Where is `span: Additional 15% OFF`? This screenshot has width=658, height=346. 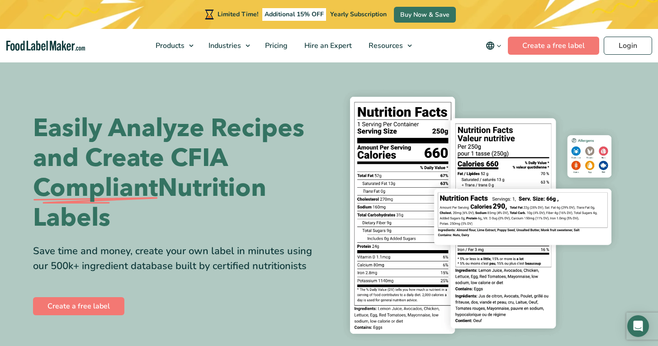
span: Additional 15% OFF is located at coordinates (294, 14).